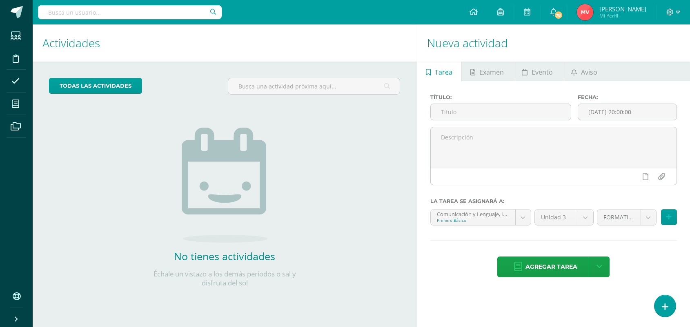 The height and width of the screenshot is (327, 690). I want to click on a: Aviso, so click(583, 71).